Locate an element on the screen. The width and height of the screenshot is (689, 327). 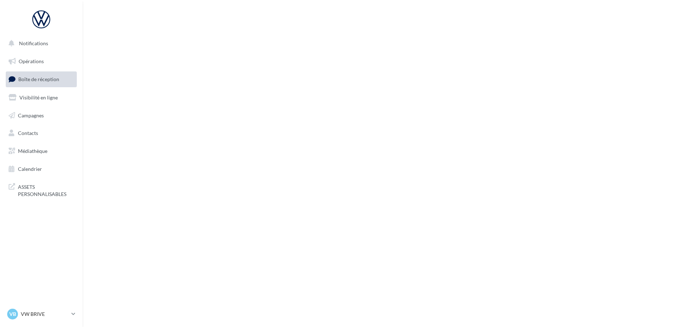
a: Médiathèque is located at coordinates (41, 151).